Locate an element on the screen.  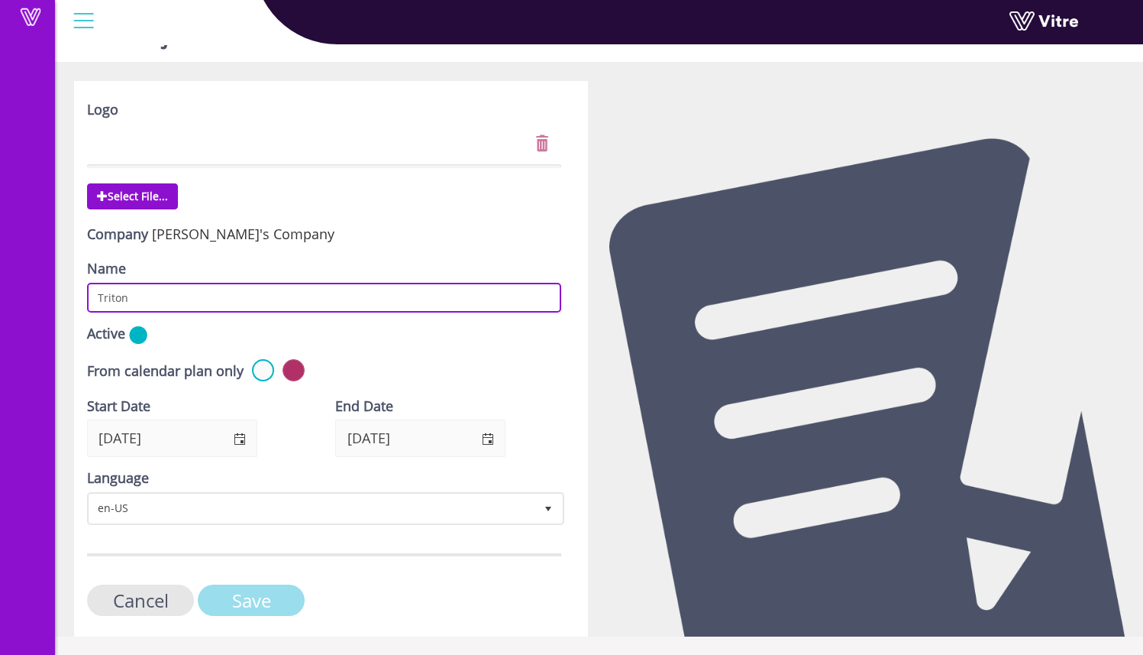
label: Logo is located at coordinates (102, 110).